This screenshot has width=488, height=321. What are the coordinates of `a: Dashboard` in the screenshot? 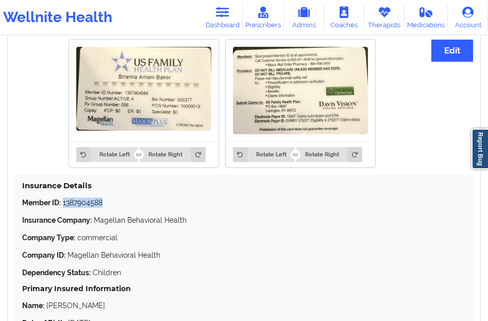 It's located at (222, 17).